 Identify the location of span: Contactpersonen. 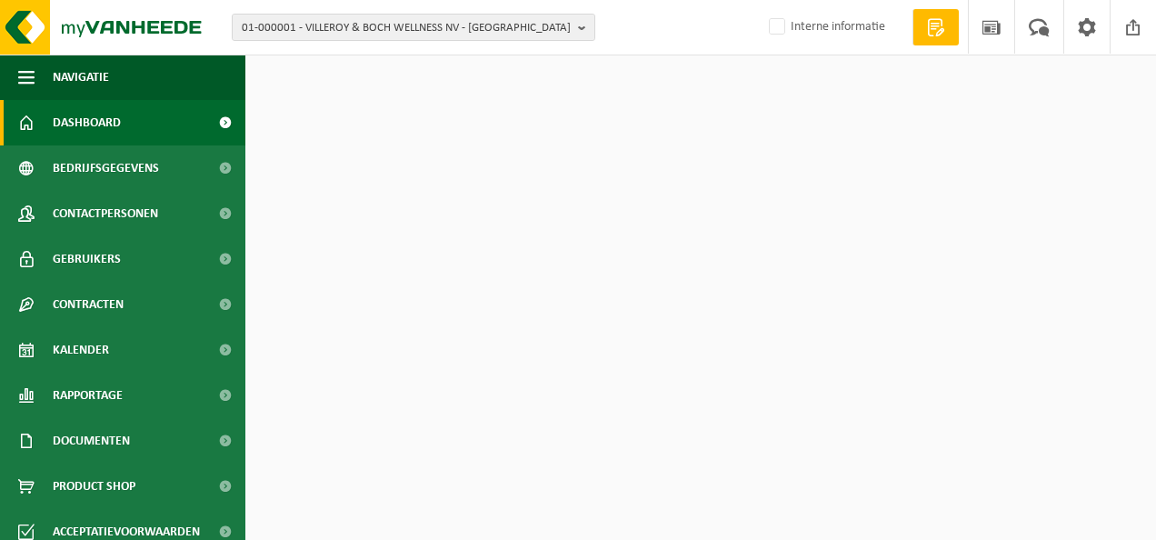
(105, 214).